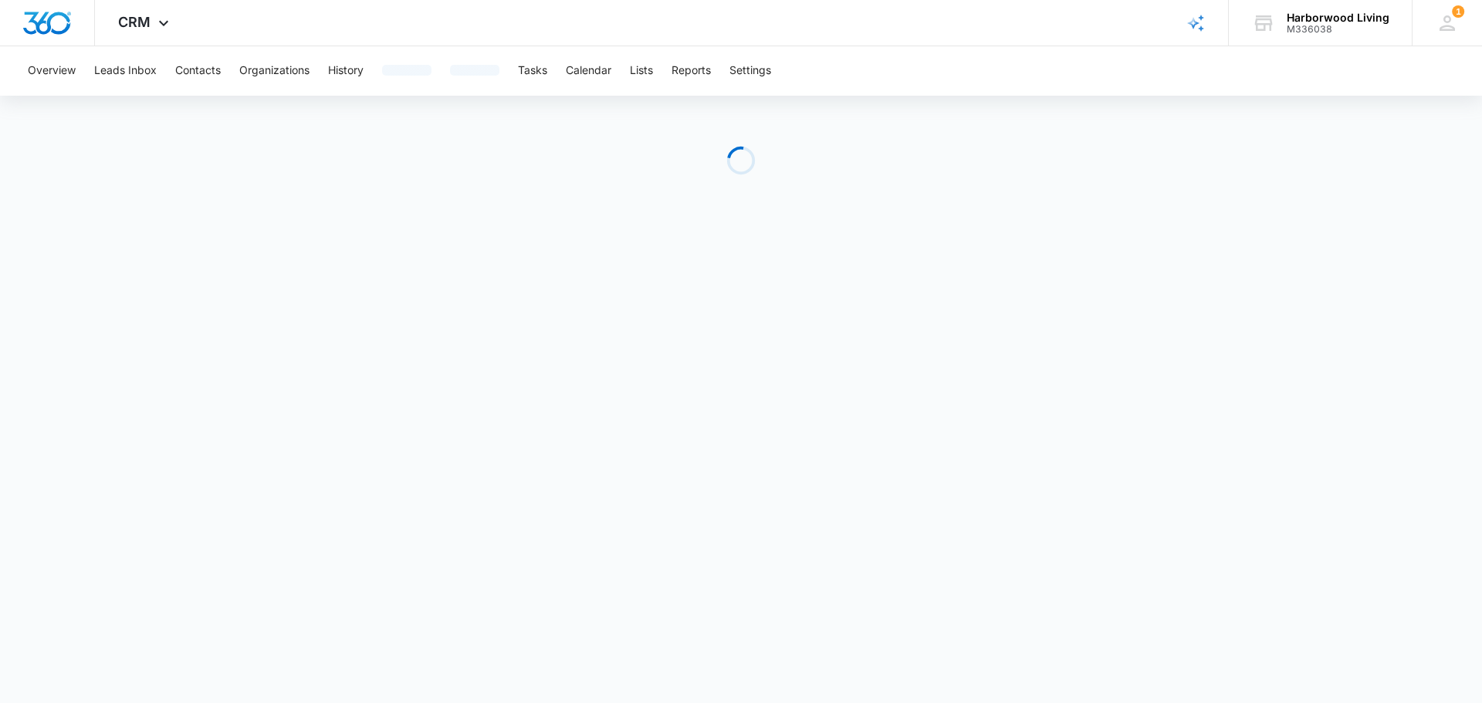 This screenshot has width=1482, height=703. What do you see at coordinates (1338, 18) in the screenshot?
I see `div: account name` at bounding box center [1338, 18].